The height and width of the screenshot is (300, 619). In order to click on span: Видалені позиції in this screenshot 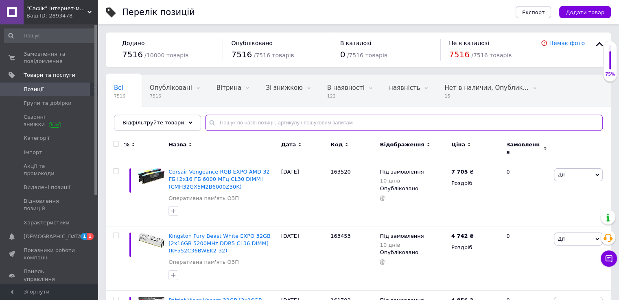, I will do `click(47, 188)`.